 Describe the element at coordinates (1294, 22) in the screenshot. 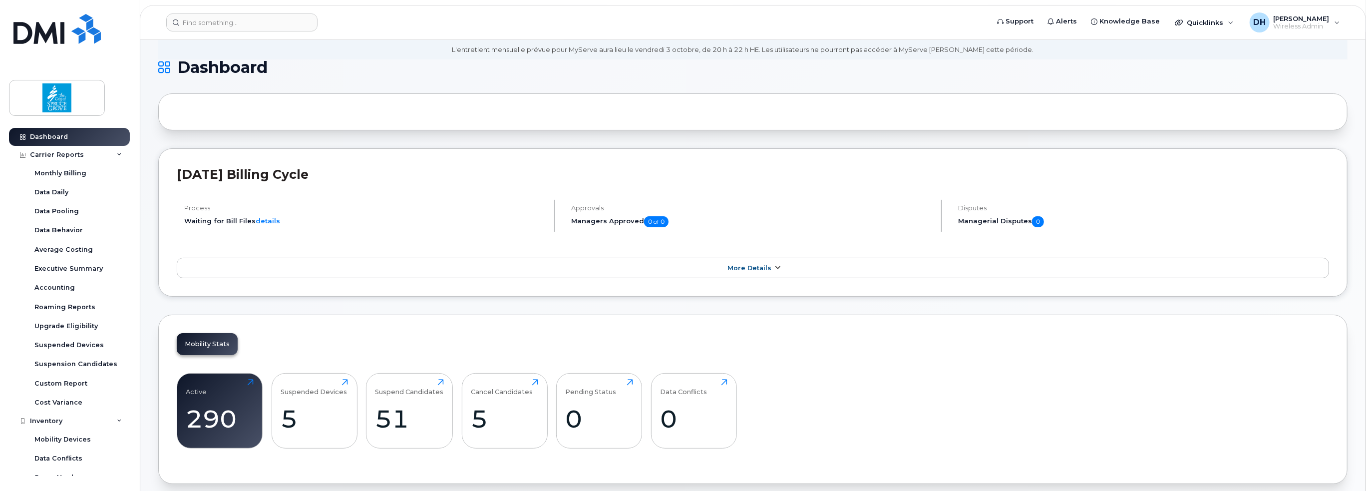

I see `div: Dawn Hancey` at that location.